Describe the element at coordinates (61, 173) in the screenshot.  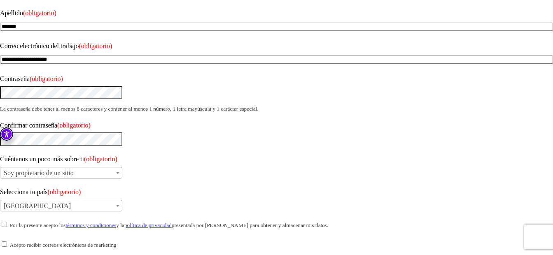
I see `span: I am a site owner` at that location.